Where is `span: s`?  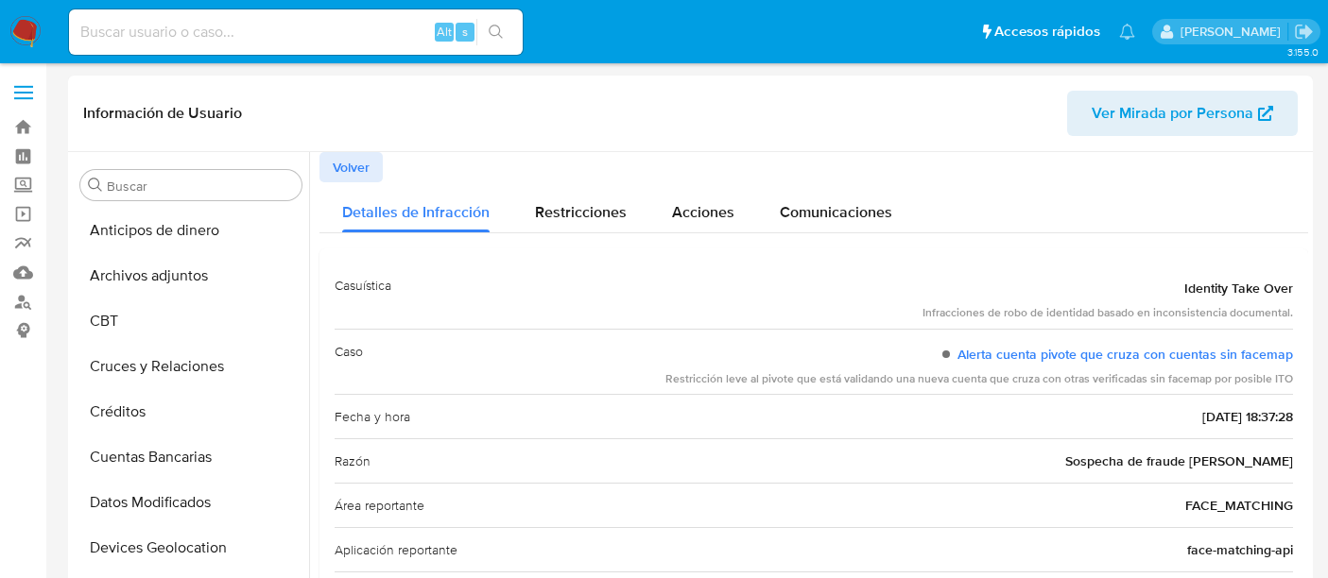 span: s is located at coordinates (465, 31).